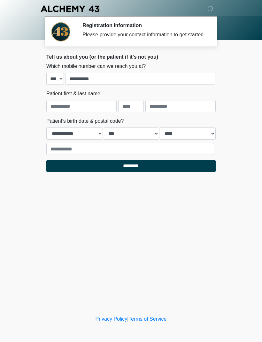 This screenshot has height=342, width=262. Describe the element at coordinates (96, 66) in the screenshot. I see `label: Which mobile number can we reach you at?` at that location.